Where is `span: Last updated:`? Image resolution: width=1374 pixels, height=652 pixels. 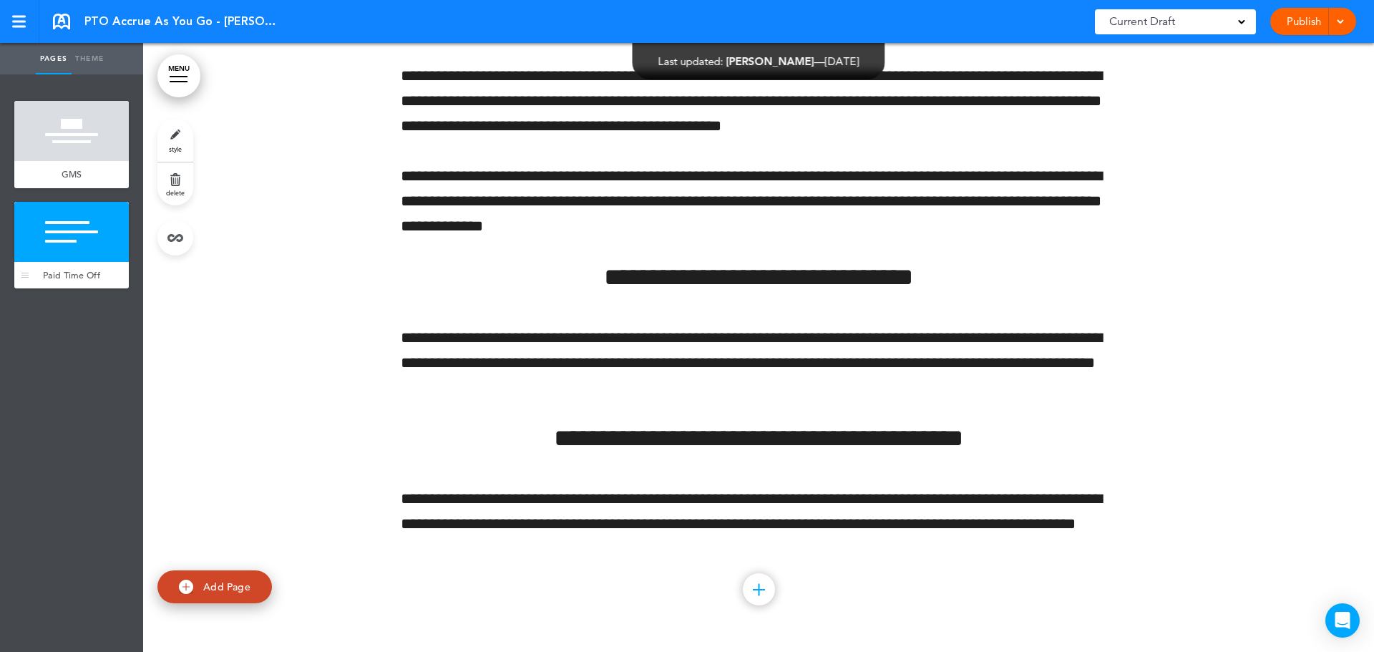
span: Last updated: is located at coordinates (691, 61).